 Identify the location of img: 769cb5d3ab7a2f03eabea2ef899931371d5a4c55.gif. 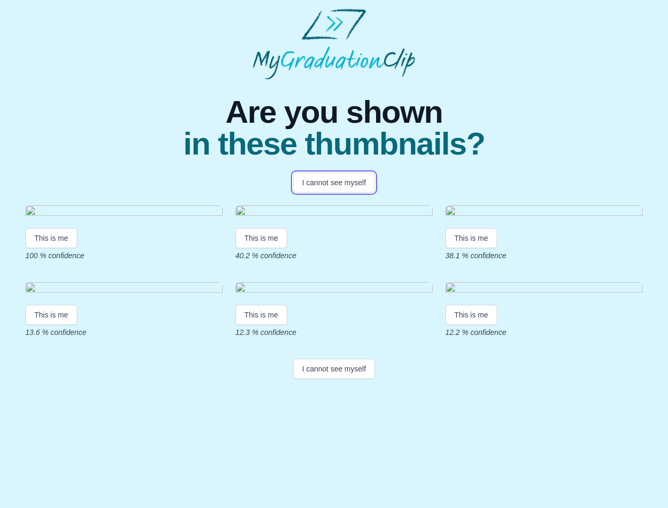
(544, 289).